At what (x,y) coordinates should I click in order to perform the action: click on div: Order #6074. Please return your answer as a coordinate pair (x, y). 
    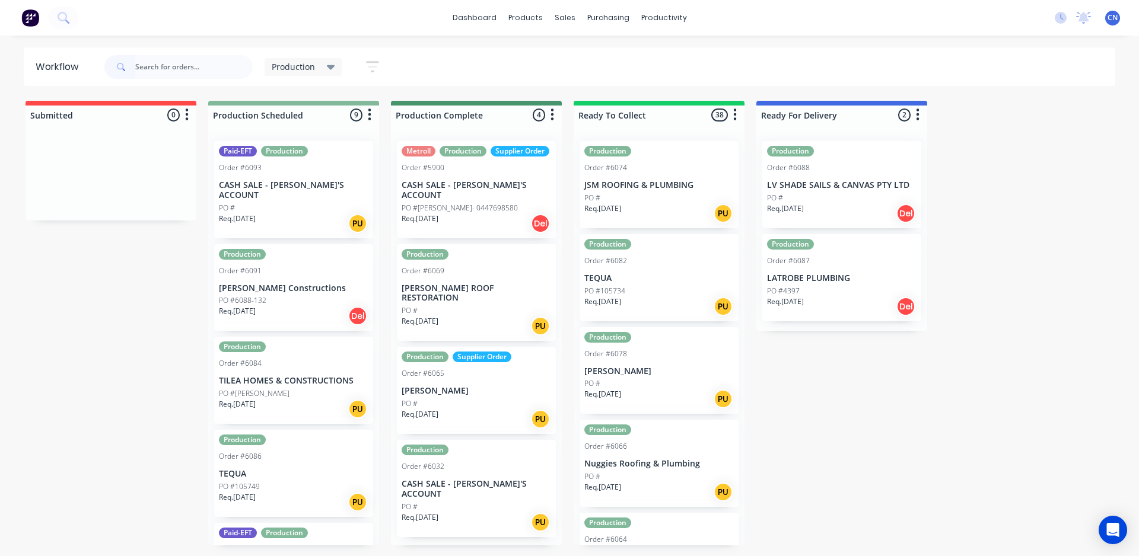
    Looking at the image, I should click on (605, 168).